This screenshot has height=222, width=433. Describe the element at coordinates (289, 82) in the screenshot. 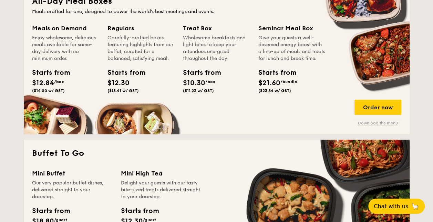

I see `span: /bundle` at that location.